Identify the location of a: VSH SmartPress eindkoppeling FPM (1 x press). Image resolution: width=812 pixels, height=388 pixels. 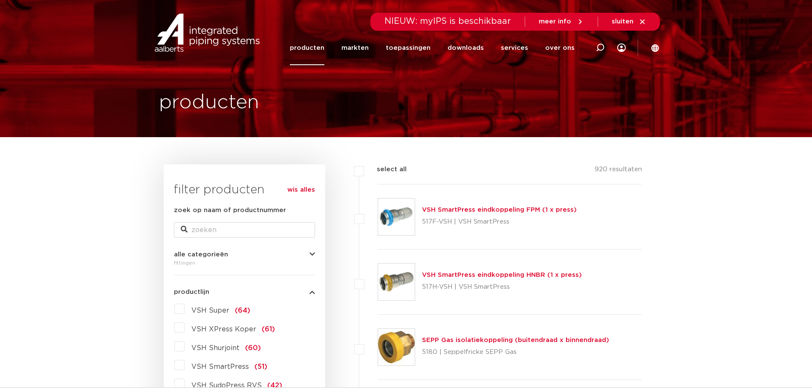
(499, 210).